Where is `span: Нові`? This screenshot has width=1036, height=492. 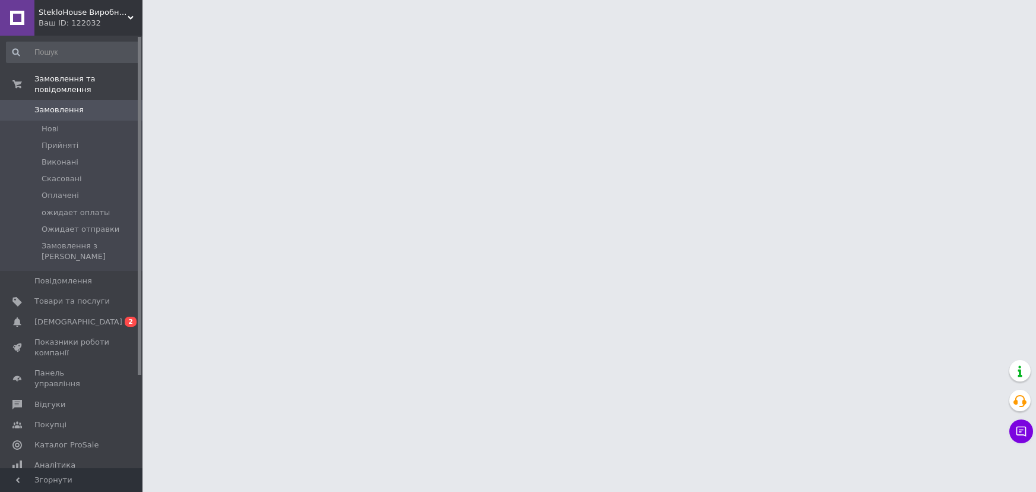
span: Нові is located at coordinates (50, 129).